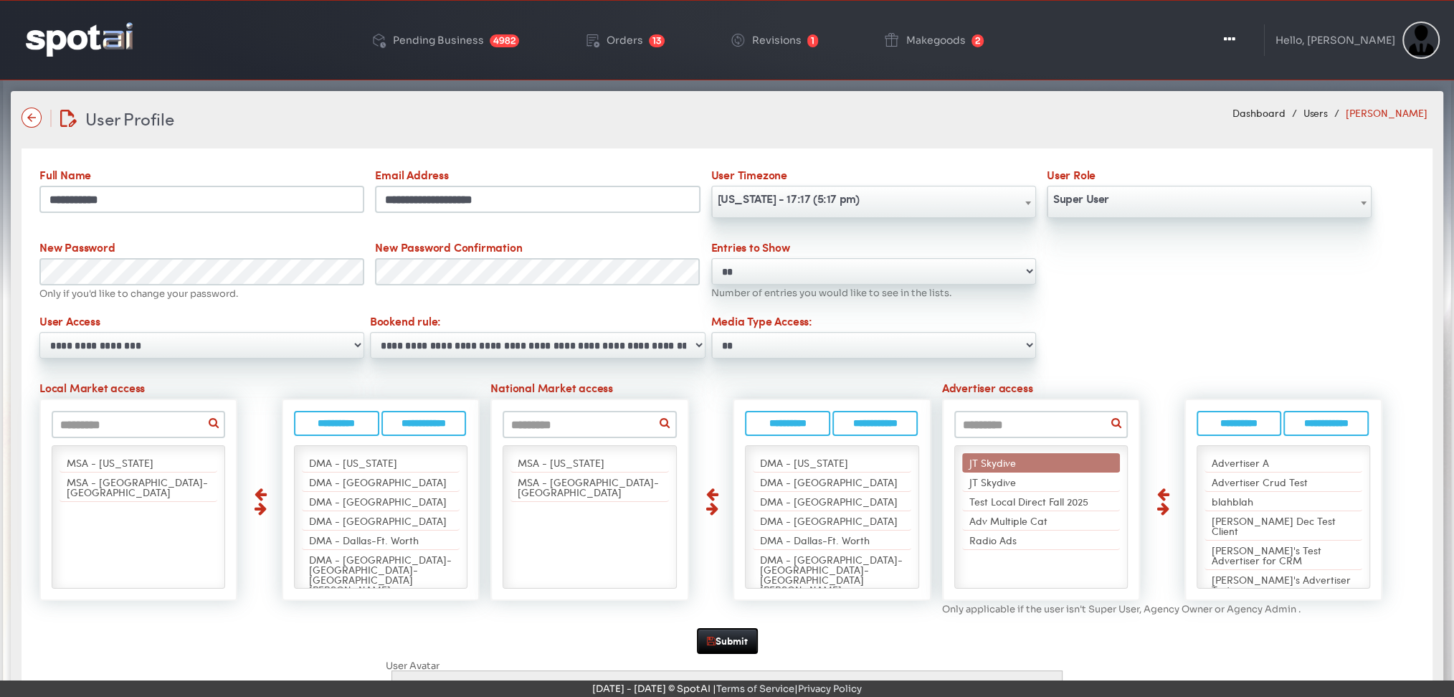 The image size is (1454, 697). What do you see at coordinates (504, 41) in the screenshot?
I see `span: 4982` at bounding box center [504, 41].